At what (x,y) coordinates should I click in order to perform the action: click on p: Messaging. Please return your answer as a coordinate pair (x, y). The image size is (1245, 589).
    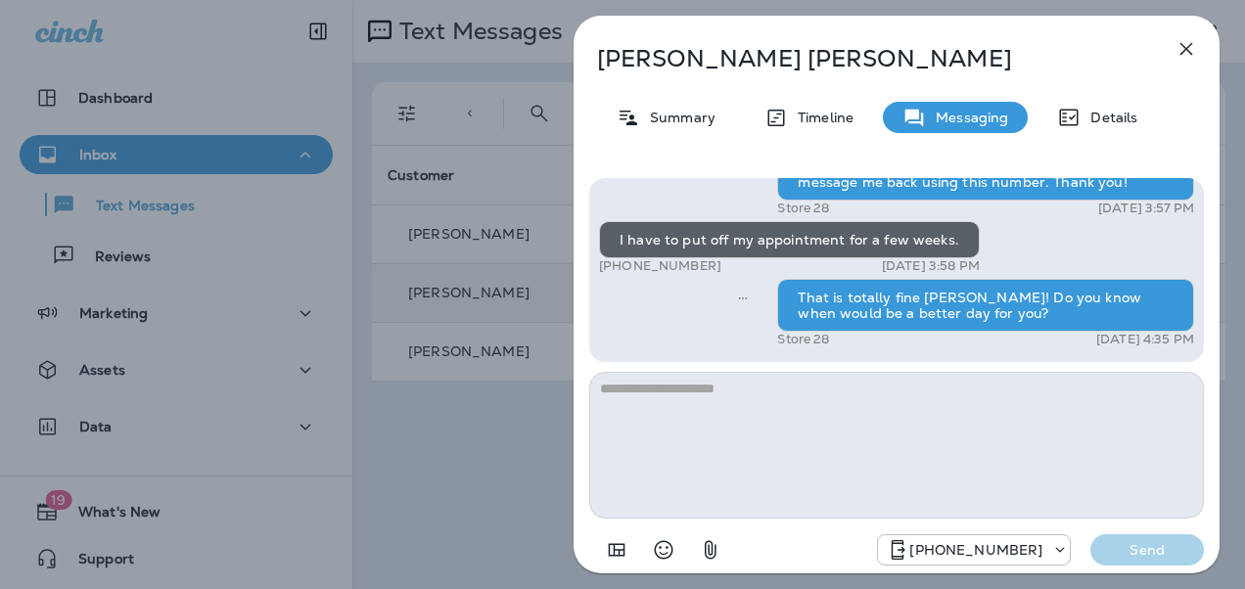
    Looking at the image, I should click on (967, 117).